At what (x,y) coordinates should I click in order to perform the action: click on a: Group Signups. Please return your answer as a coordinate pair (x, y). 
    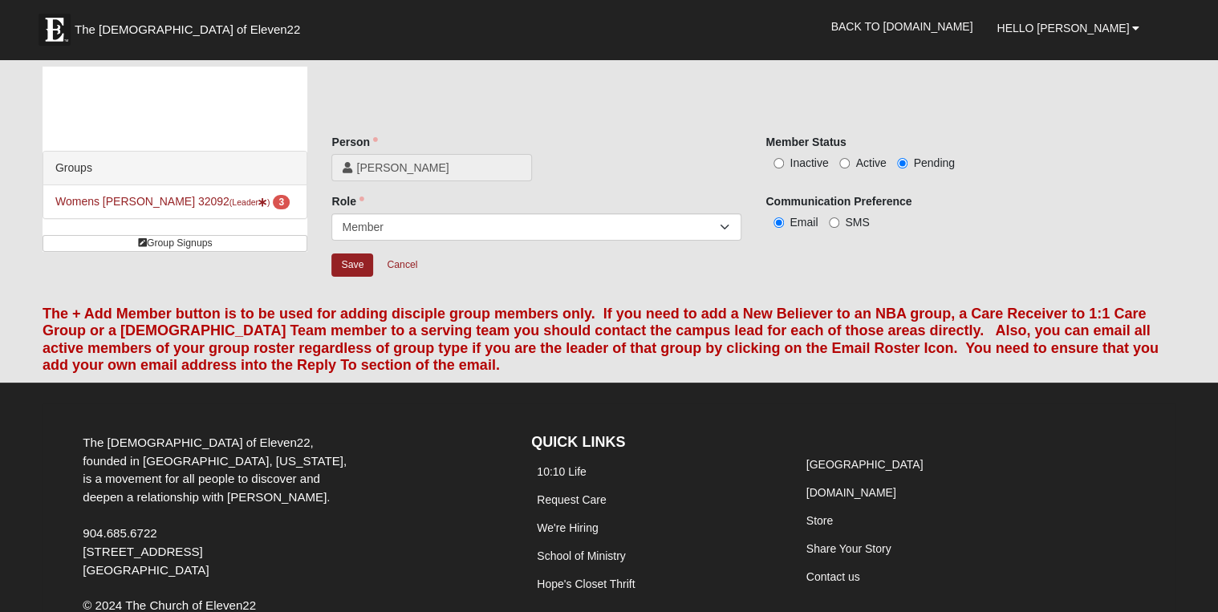
    Looking at the image, I should click on (175, 243).